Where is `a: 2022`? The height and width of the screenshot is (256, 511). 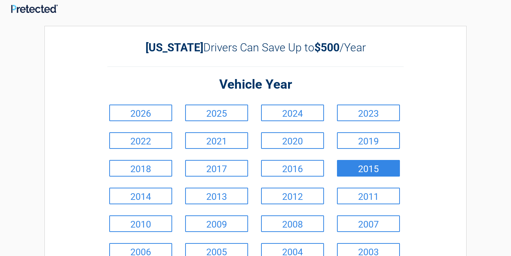 a: 2022 is located at coordinates (141, 141).